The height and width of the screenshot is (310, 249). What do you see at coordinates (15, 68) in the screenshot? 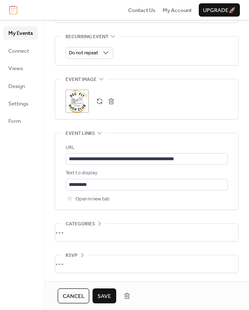
I see `span: Views` at bounding box center [15, 68].